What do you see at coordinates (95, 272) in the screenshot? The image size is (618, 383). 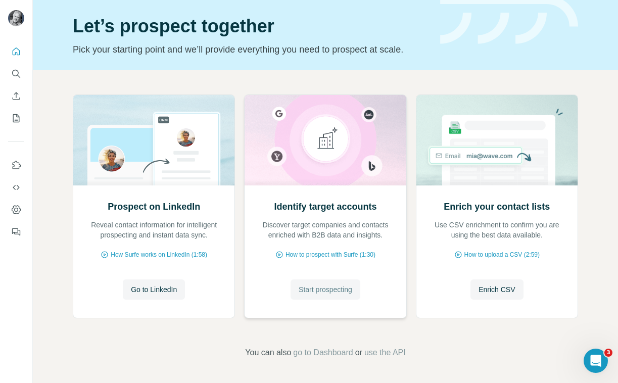 I see `div: AI Agent and team can help` at bounding box center [95, 272].